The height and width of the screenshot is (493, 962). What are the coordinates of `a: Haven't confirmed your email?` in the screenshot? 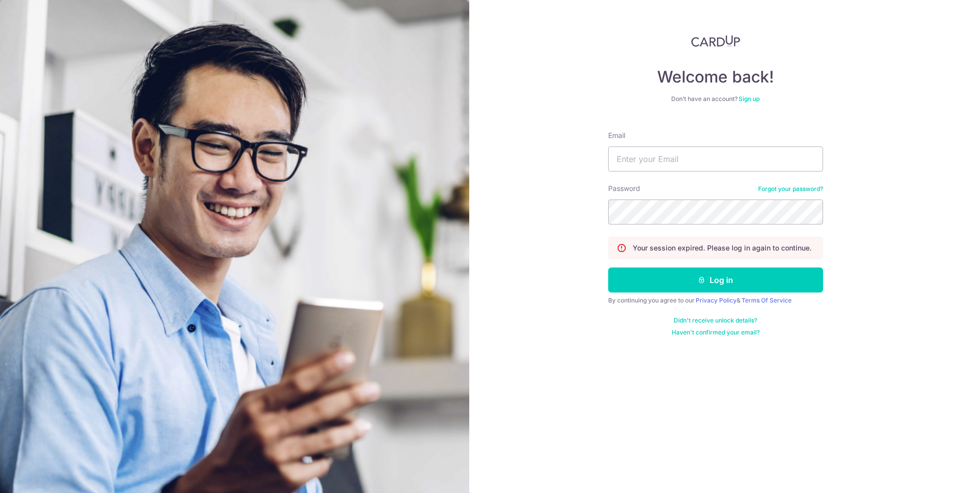 It's located at (715, 332).